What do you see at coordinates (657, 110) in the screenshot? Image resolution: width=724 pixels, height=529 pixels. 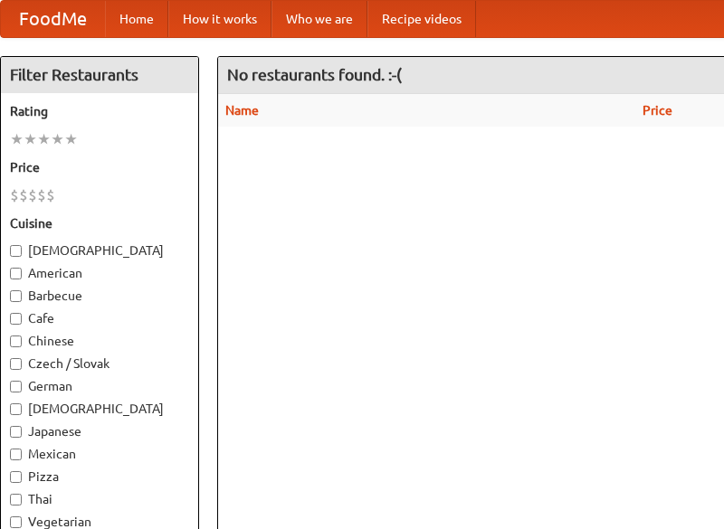 I see `a: Price` at bounding box center [657, 110].